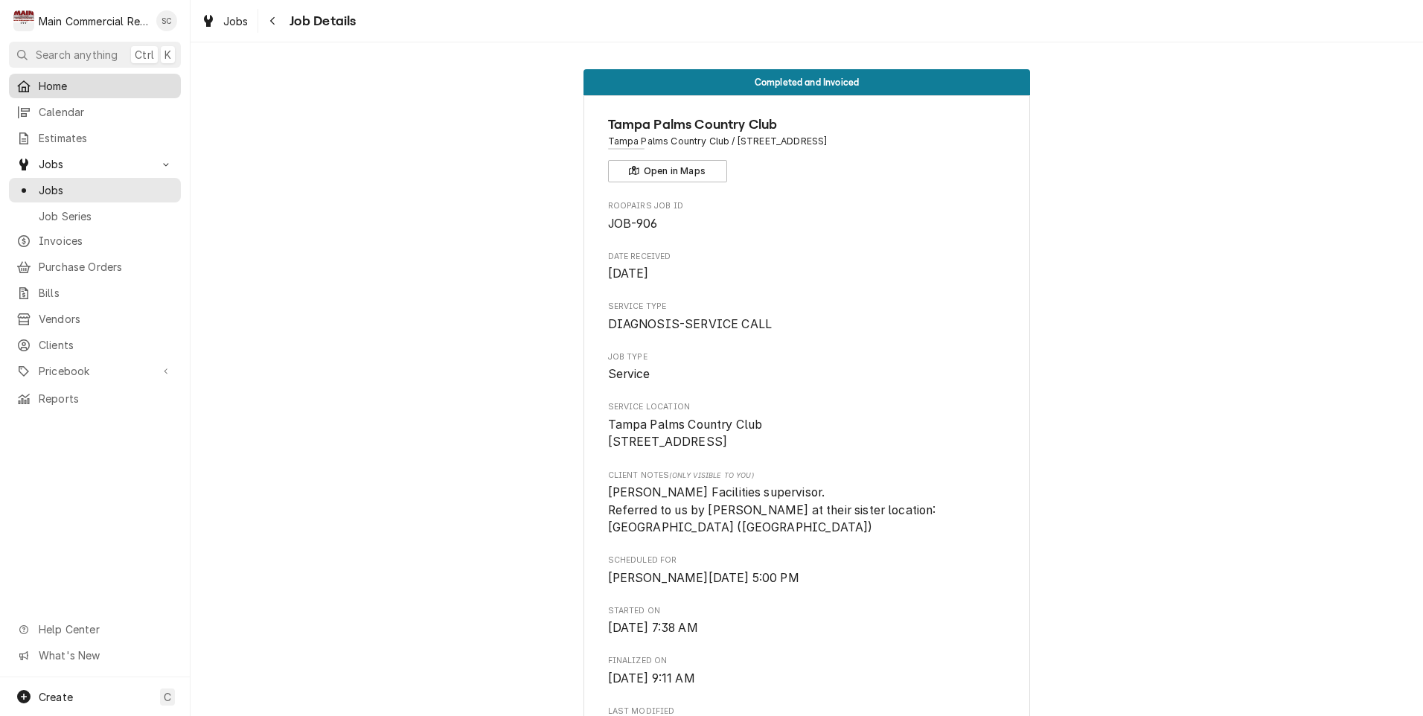 The image size is (1423, 716). Describe the element at coordinates (95, 319) in the screenshot. I see `a: Vendors` at that location.